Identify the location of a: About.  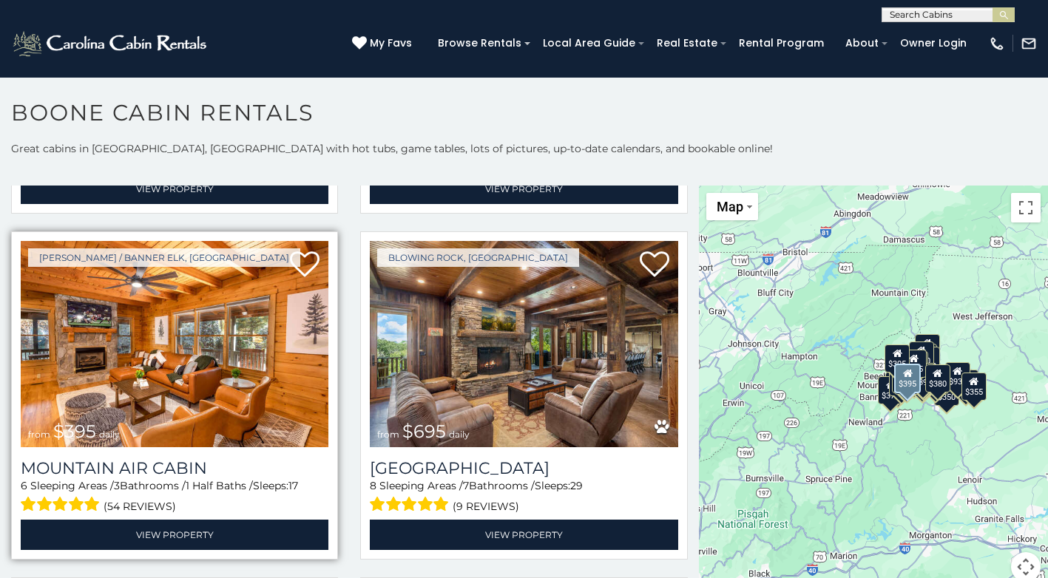
(862, 43).